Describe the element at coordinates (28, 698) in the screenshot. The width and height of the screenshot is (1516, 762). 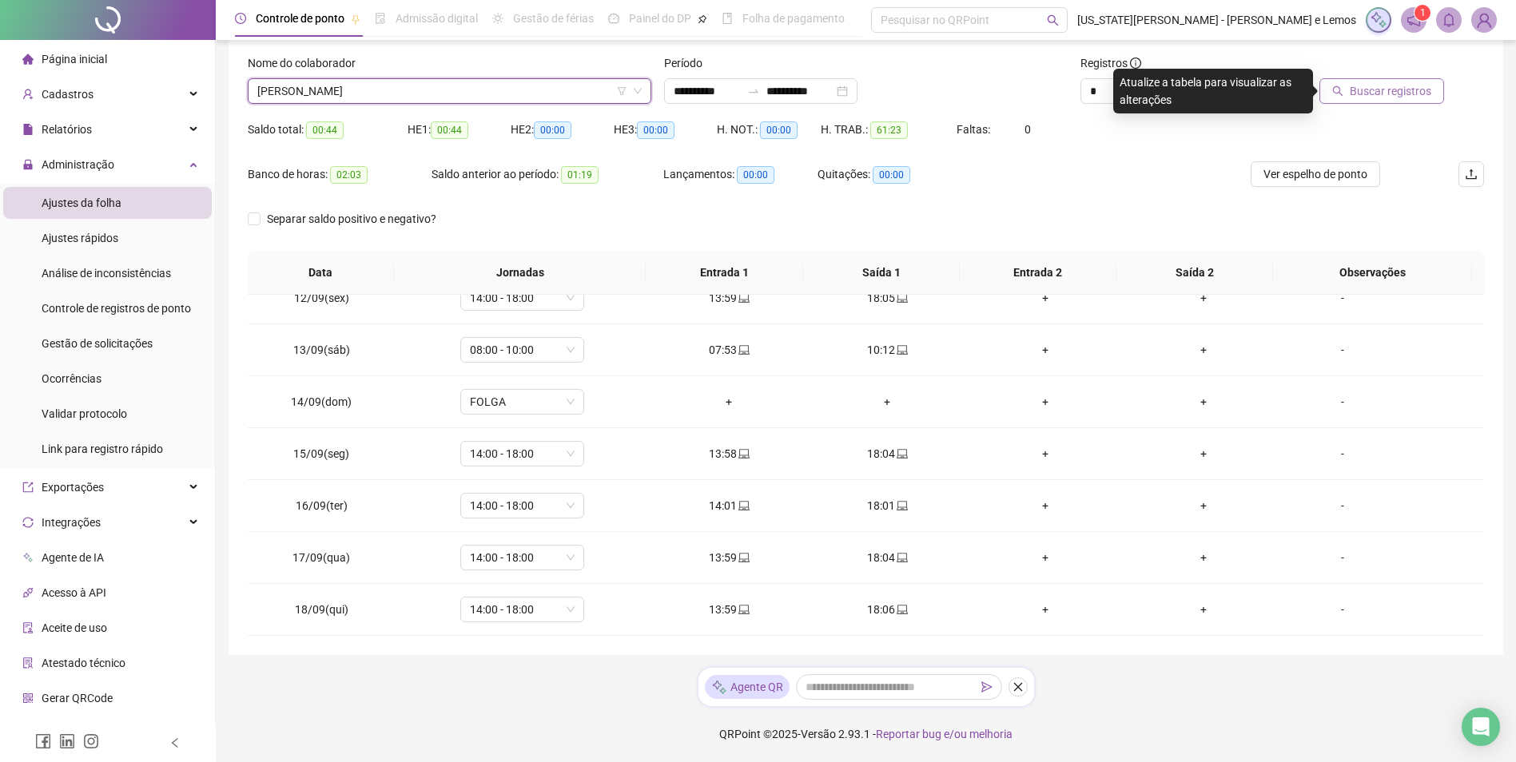
I see `span: qrcode` at that location.